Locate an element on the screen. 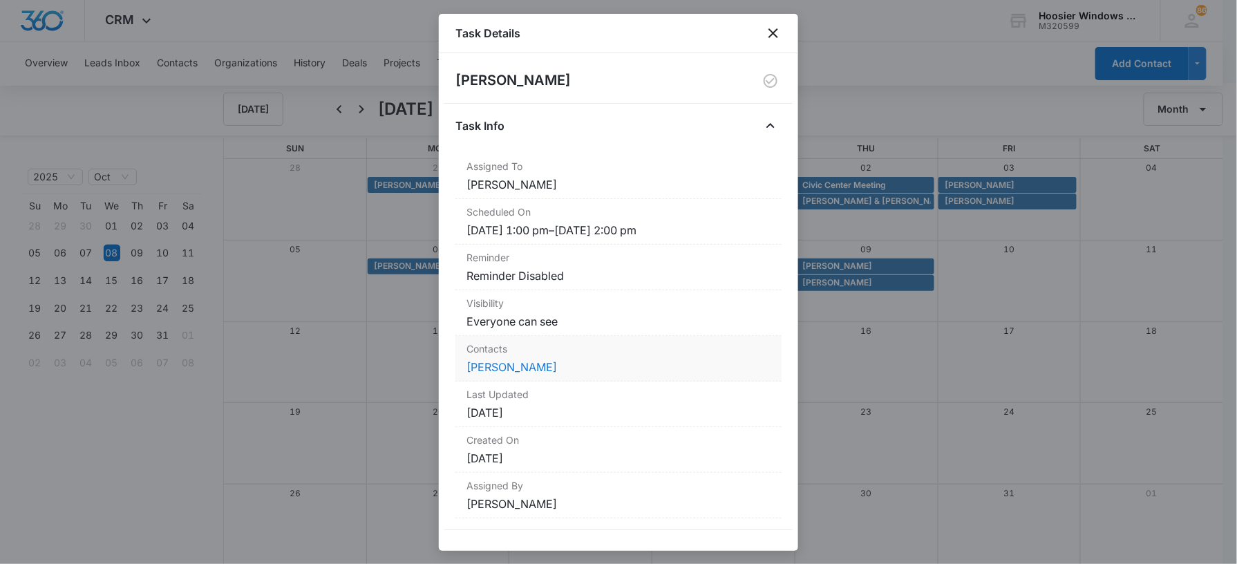 The width and height of the screenshot is (1237, 564). div: ReminderReminder Disabled is located at coordinates (619, 268).